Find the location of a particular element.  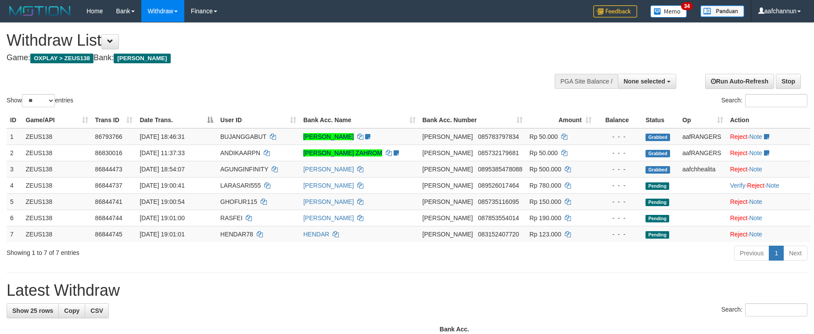

td: 3 is located at coordinates (14, 169).